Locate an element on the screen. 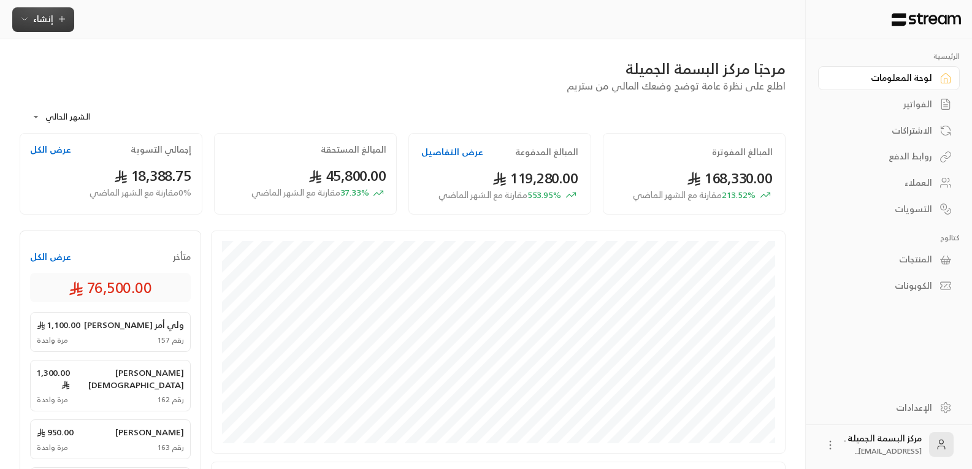  button: إنشاء is located at coordinates (43, 20).